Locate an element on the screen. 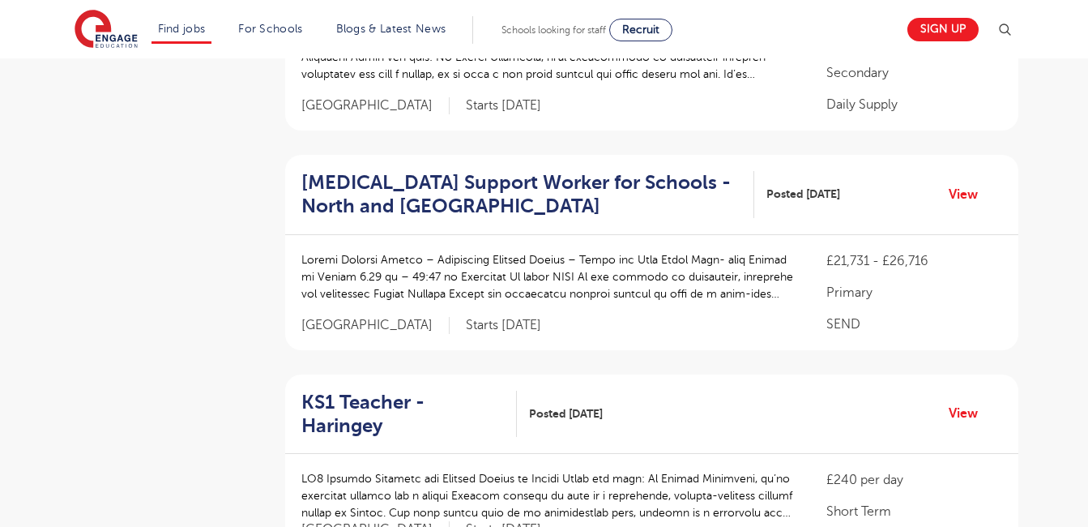  a: KS1 Teacher - Haringey is located at coordinates (409, 414).